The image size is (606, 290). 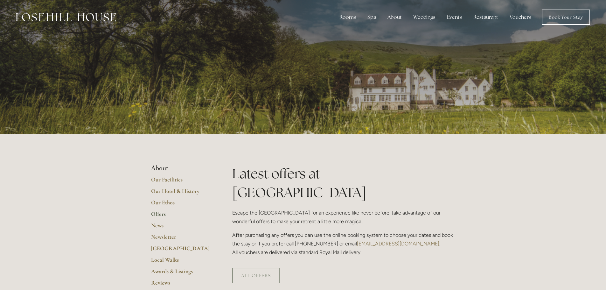 What do you see at coordinates (454, 17) in the screenshot?
I see `div: Events` at bounding box center [454, 17].